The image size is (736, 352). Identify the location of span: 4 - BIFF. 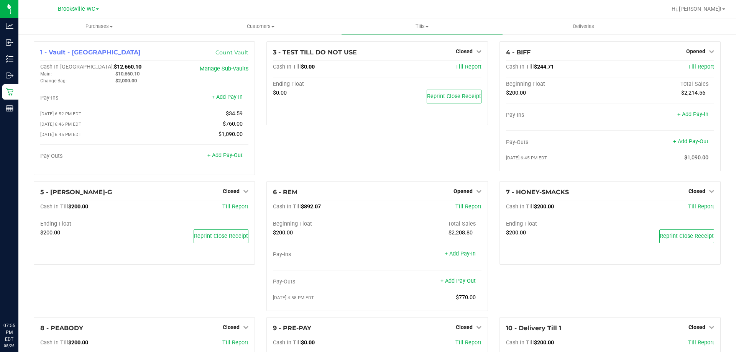
(518, 52).